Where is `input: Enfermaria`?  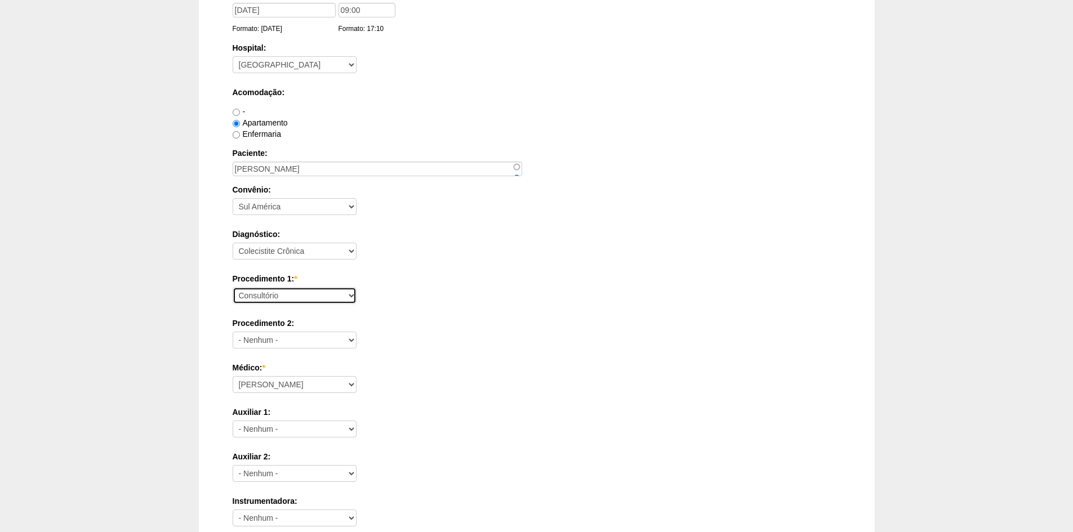
input: Enfermaria is located at coordinates (236, 135).